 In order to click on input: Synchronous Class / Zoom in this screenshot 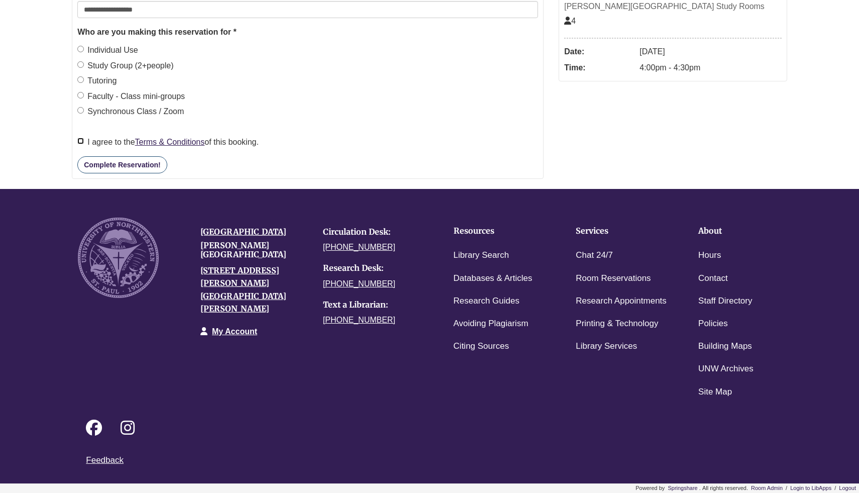, I will do `click(80, 110)`.